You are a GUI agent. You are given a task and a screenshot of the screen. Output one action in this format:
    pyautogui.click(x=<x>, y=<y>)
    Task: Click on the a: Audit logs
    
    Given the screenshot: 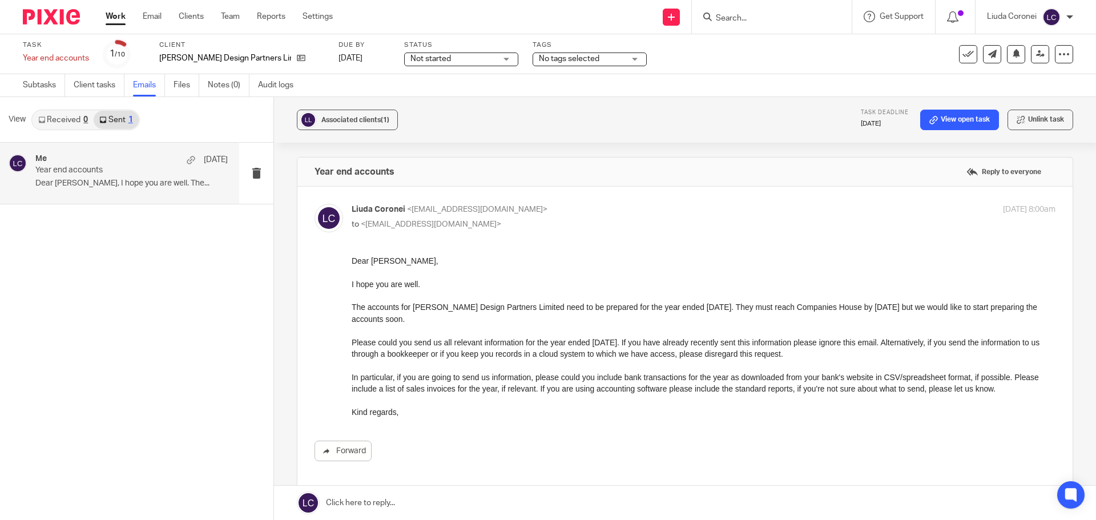 What is the action you would take?
    pyautogui.click(x=280, y=85)
    